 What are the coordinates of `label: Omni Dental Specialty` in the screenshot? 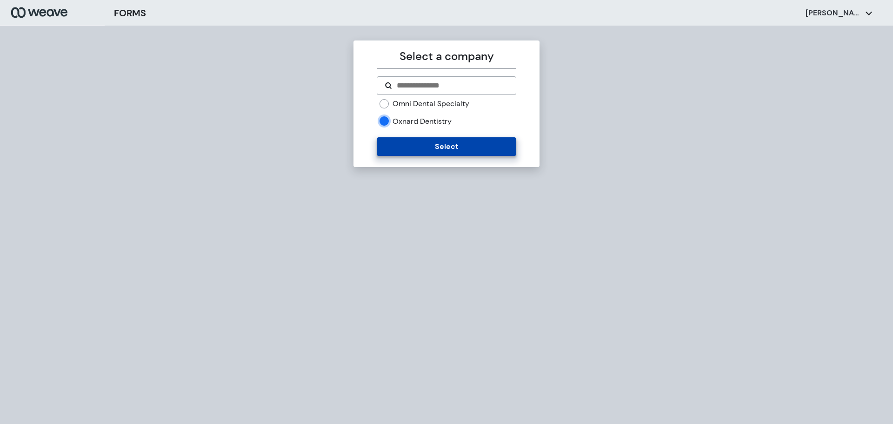 It's located at (431, 104).